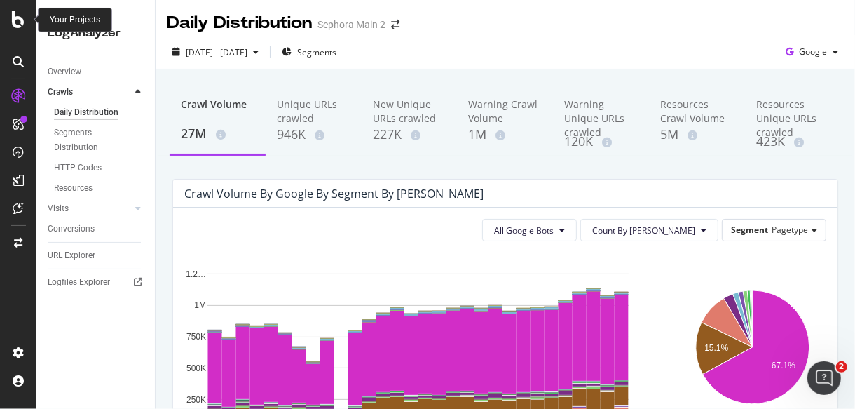 This screenshot has width=855, height=409. I want to click on a: Logfiles Explorer, so click(96, 282).